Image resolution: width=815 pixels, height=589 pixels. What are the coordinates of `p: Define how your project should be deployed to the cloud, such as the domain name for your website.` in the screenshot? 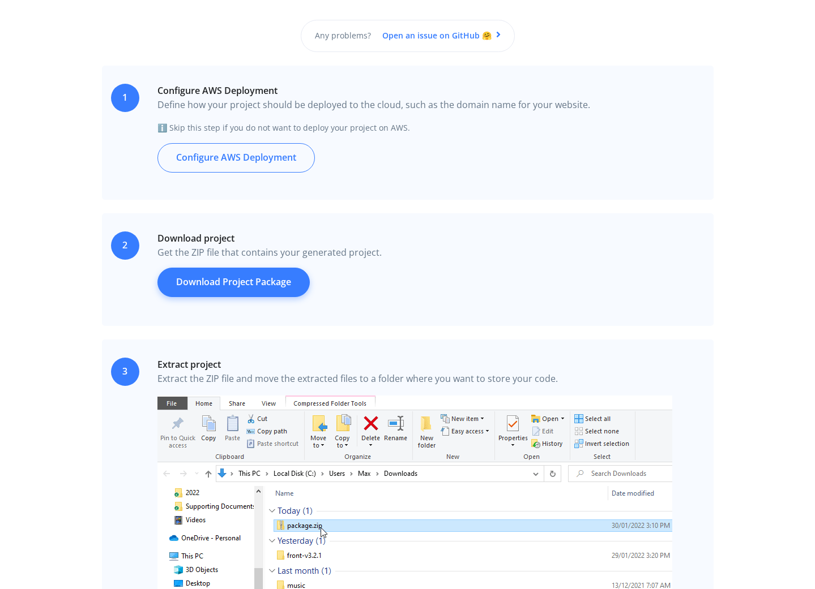 It's located at (431, 105).